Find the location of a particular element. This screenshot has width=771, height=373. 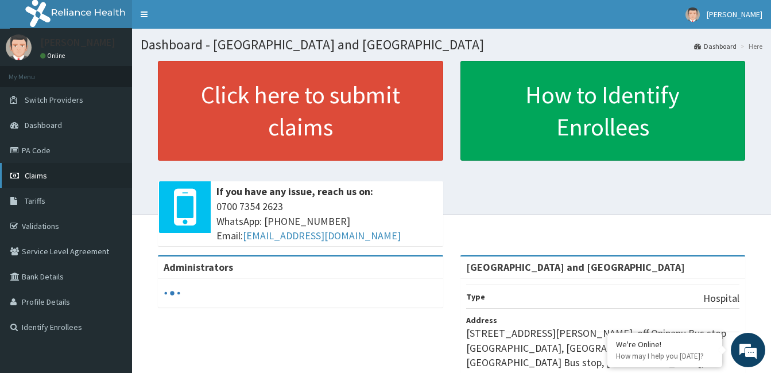

a: How to Identify Enrollees is located at coordinates (603, 111).